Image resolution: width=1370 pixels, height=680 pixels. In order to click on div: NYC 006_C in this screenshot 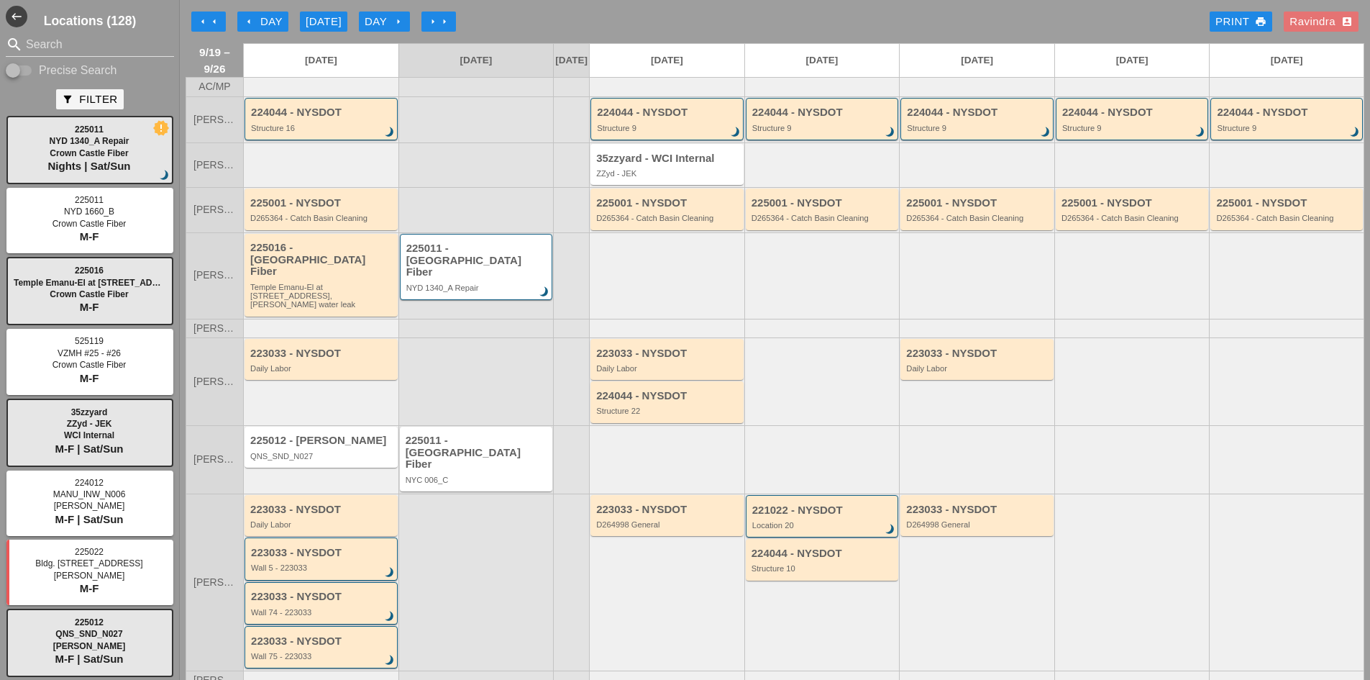, I will do `click(478, 480)`.